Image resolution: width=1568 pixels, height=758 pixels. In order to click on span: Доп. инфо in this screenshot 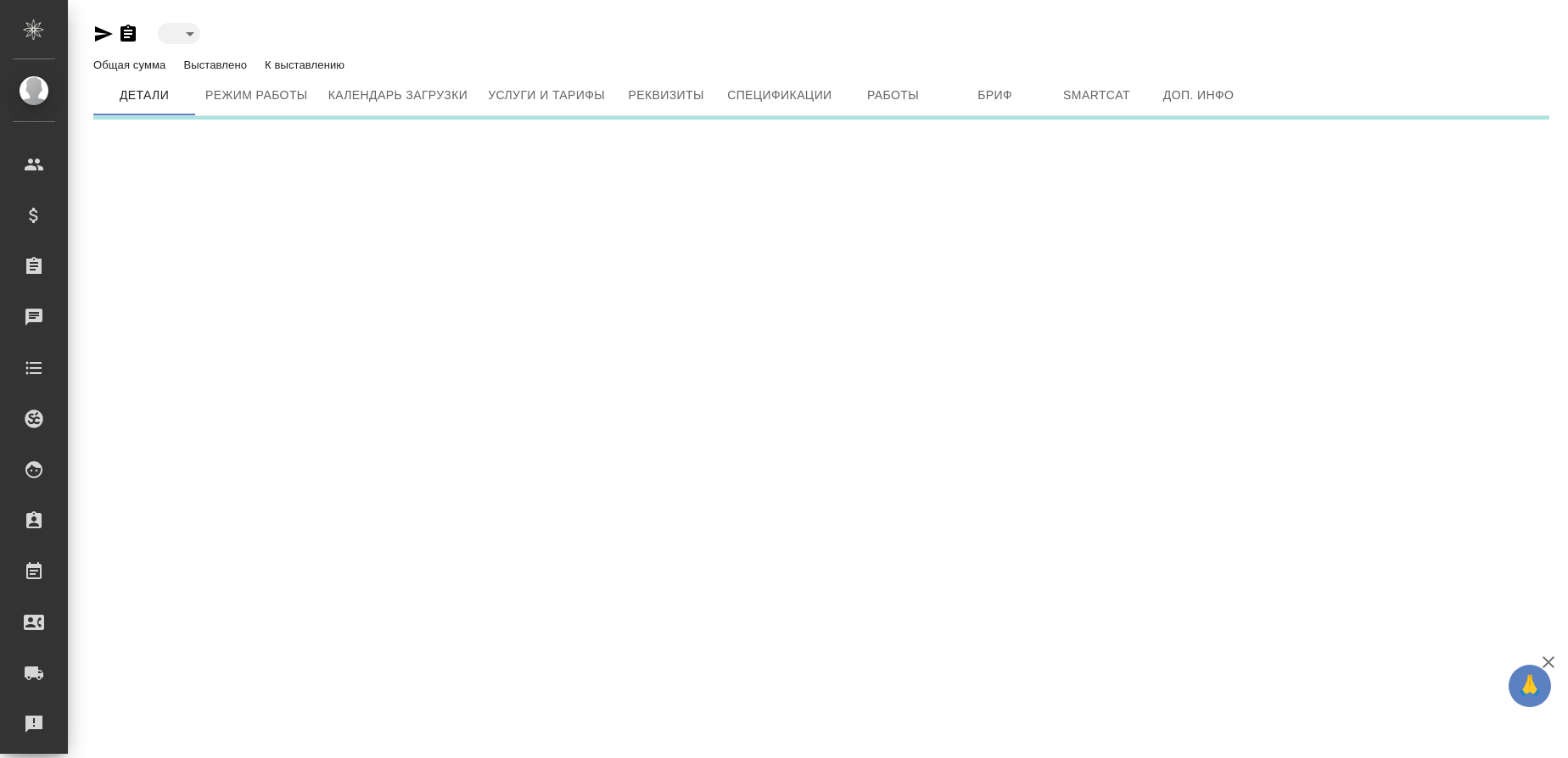, I will do `click(1199, 95)`.